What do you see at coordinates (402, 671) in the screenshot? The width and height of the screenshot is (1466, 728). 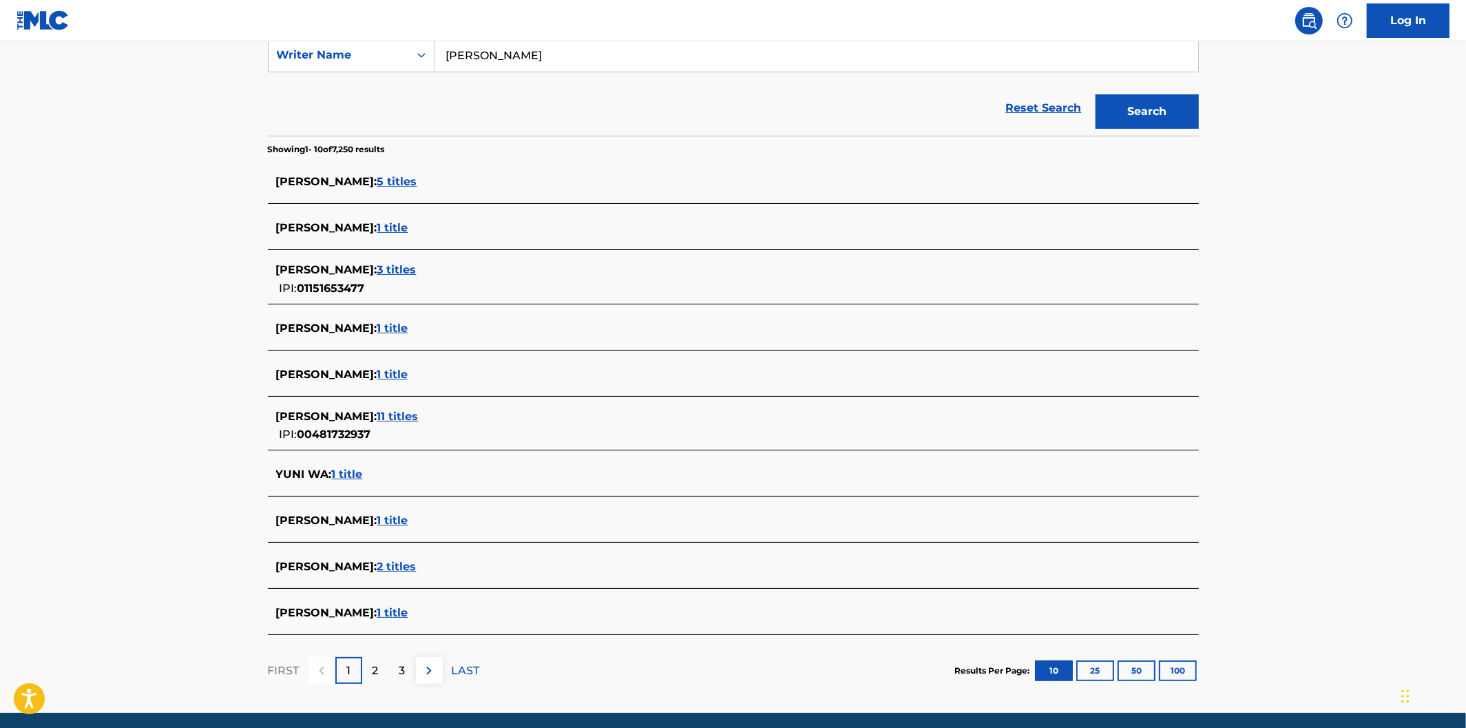 I see `p: 3` at bounding box center [402, 671].